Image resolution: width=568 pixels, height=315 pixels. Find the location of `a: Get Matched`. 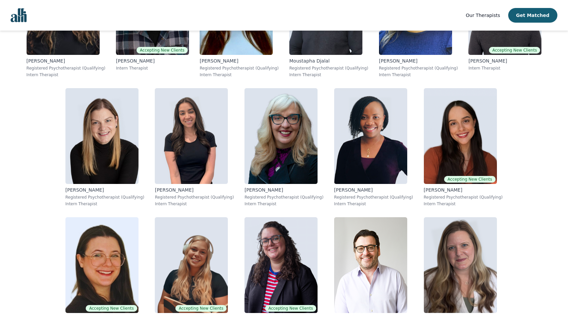

a: Get Matched is located at coordinates (533, 15).